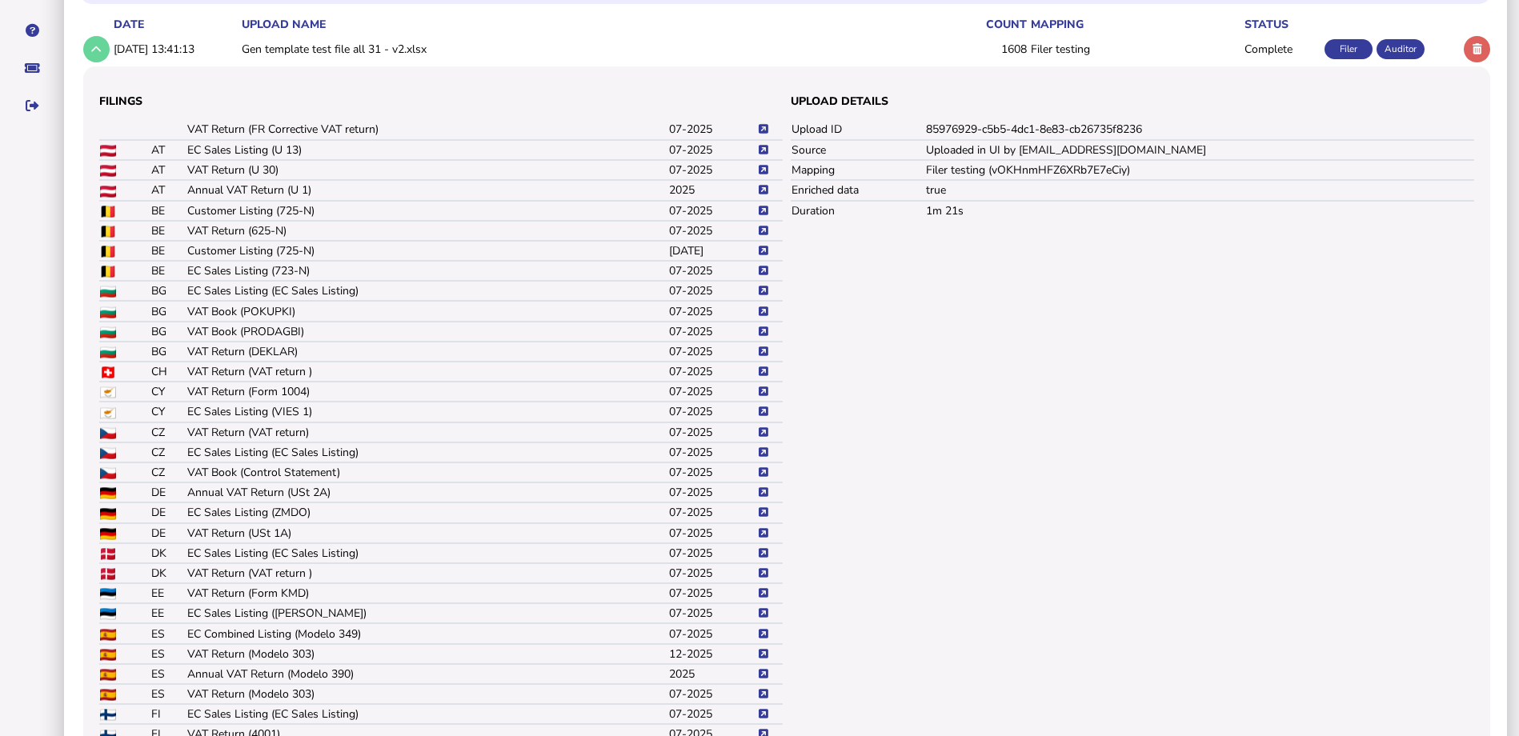 The image size is (1519, 736). What do you see at coordinates (169, 714) in the screenshot?
I see `td: FI` at bounding box center [169, 714].